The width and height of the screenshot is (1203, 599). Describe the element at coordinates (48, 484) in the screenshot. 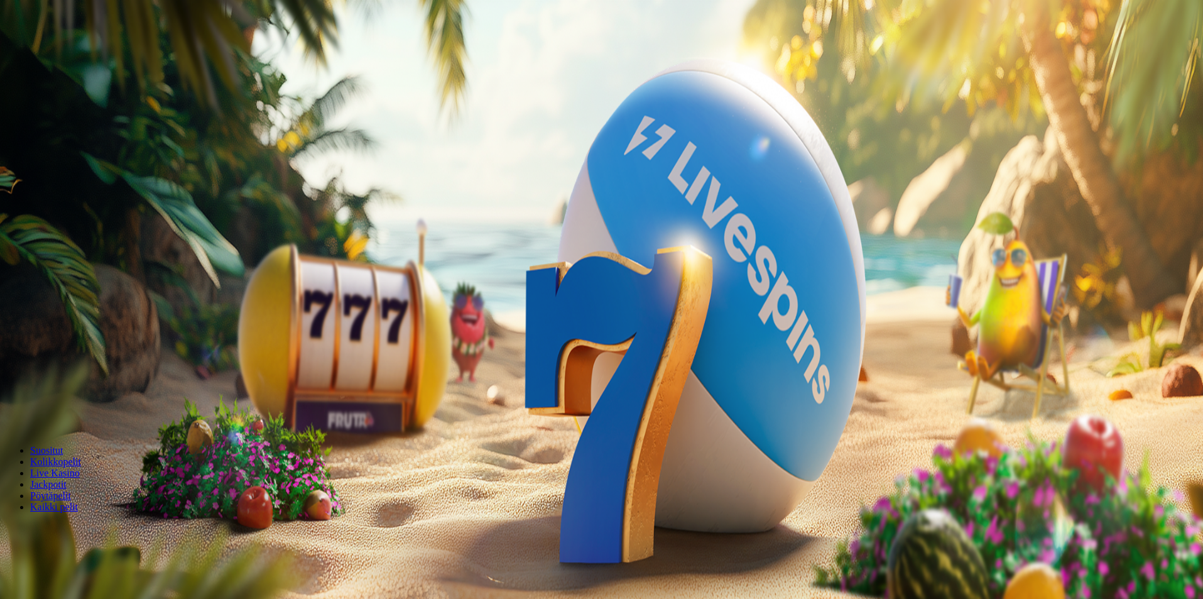

I see `span: Jackpotit` at that location.